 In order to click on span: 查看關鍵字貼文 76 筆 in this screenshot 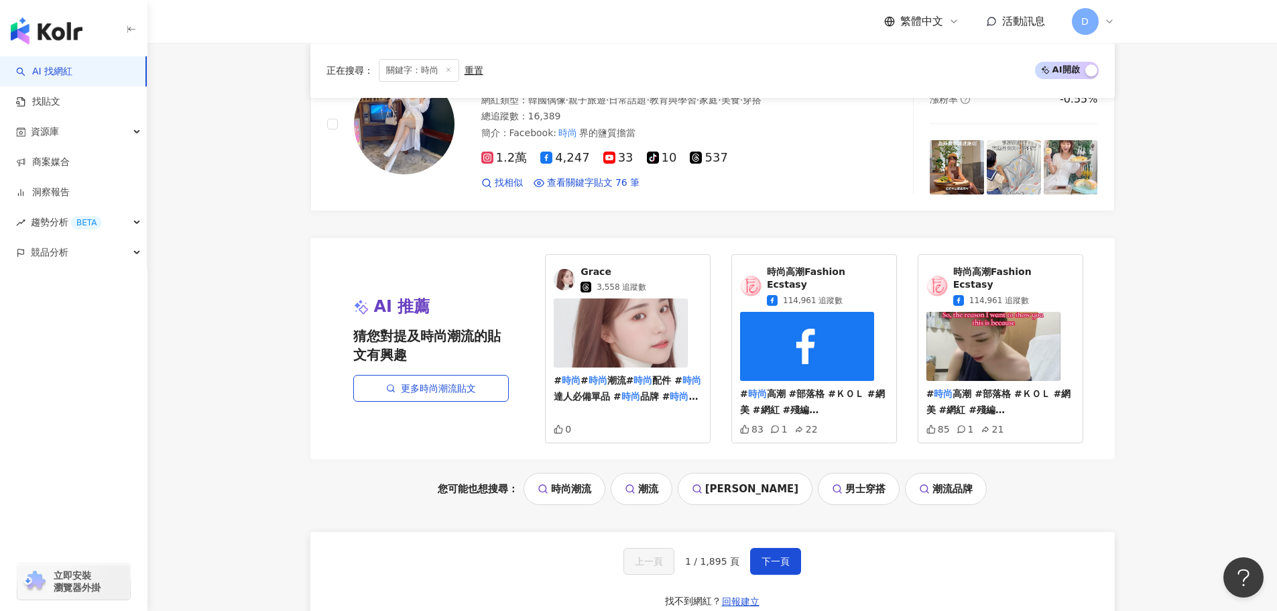, I will do `click(593, 183)`.